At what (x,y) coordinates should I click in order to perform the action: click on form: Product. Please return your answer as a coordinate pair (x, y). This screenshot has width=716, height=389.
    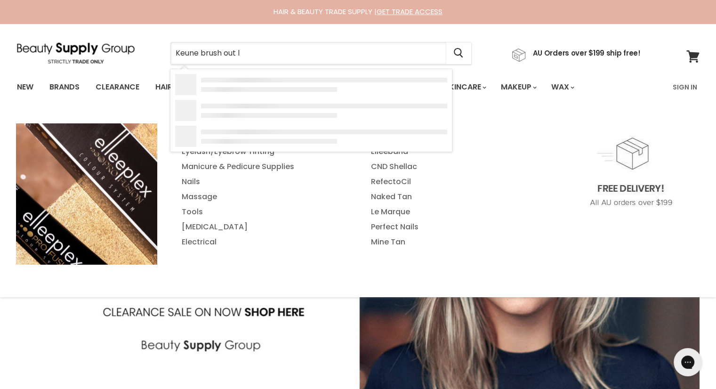
    Looking at the image, I should click on (321, 53).